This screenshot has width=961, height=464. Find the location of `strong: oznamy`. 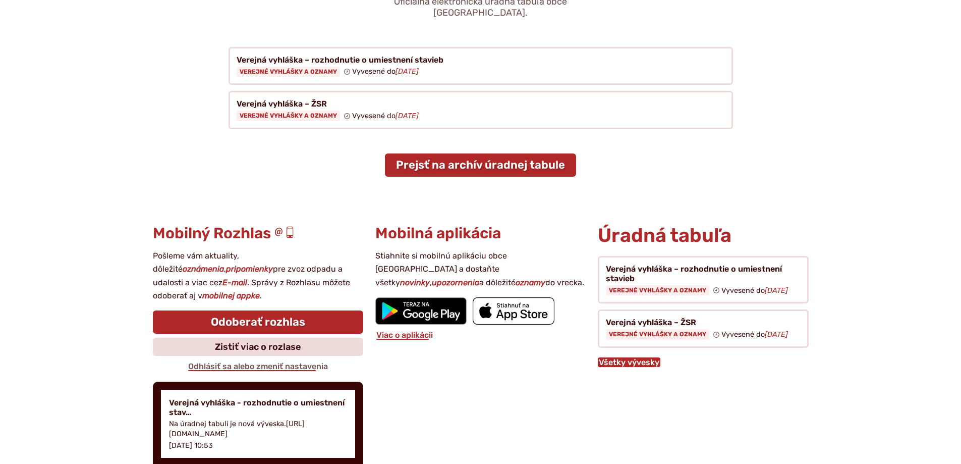

strong: oznamy is located at coordinates (530, 282).